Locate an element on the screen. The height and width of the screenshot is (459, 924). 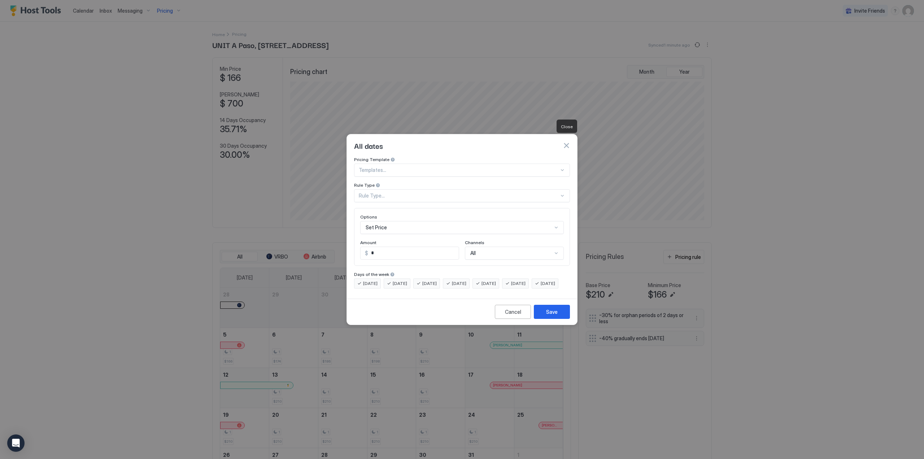
div: Rule Type... is located at coordinates (459, 196).